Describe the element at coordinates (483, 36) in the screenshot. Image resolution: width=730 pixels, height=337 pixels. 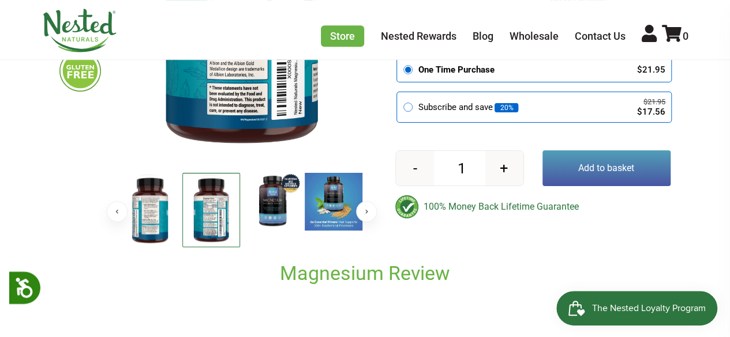
I see `a: Blog` at that location.